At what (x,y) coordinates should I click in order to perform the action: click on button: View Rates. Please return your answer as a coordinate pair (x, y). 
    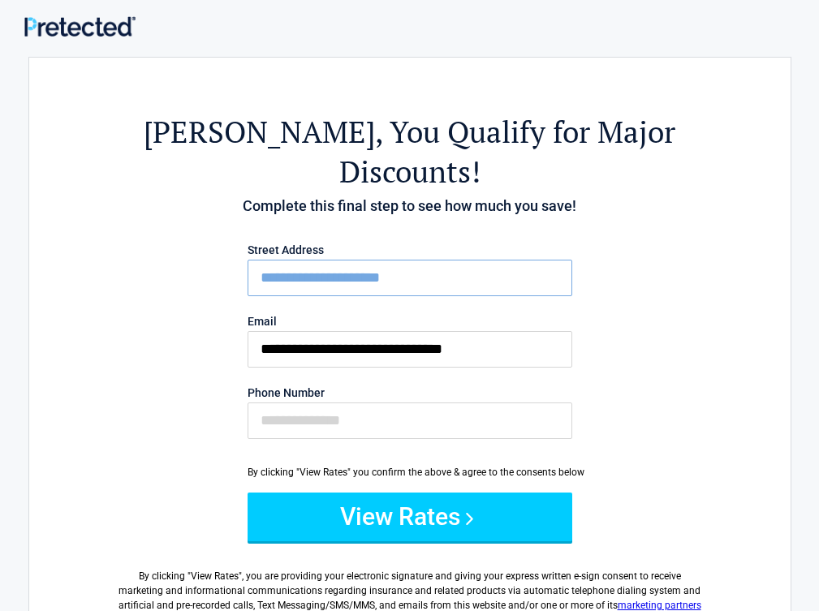
    Looking at the image, I should click on (410, 517).